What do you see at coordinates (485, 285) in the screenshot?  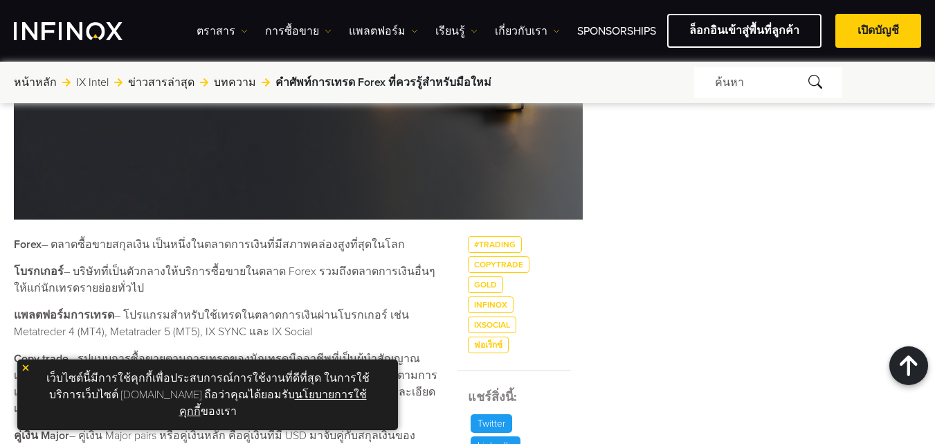 I see `a: Gold` at bounding box center [485, 285].